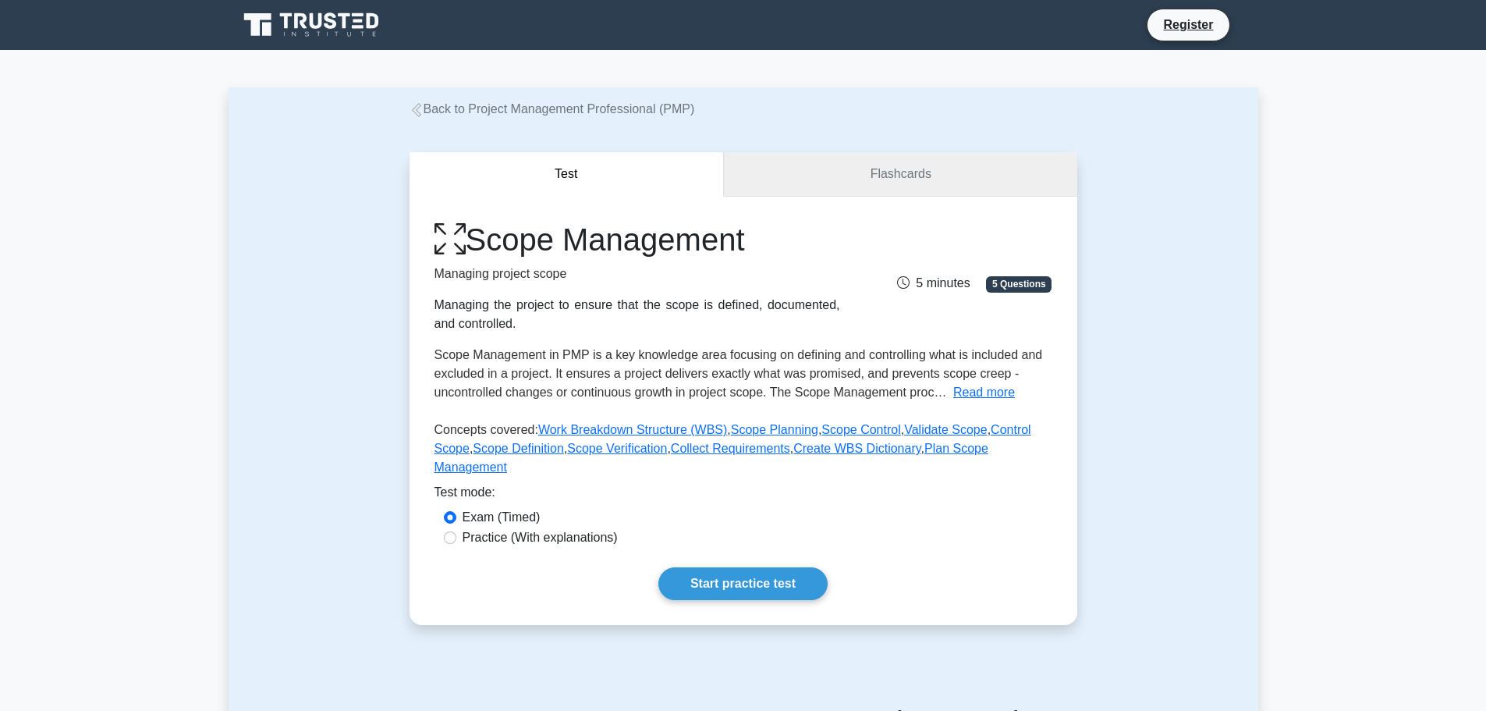 The image size is (1486, 711). What do you see at coordinates (739, 373) in the screenshot?
I see `span: Scope Management in PMP is a key knowledge area focusing on defining and controlling what is incl...` at bounding box center [739, 373].